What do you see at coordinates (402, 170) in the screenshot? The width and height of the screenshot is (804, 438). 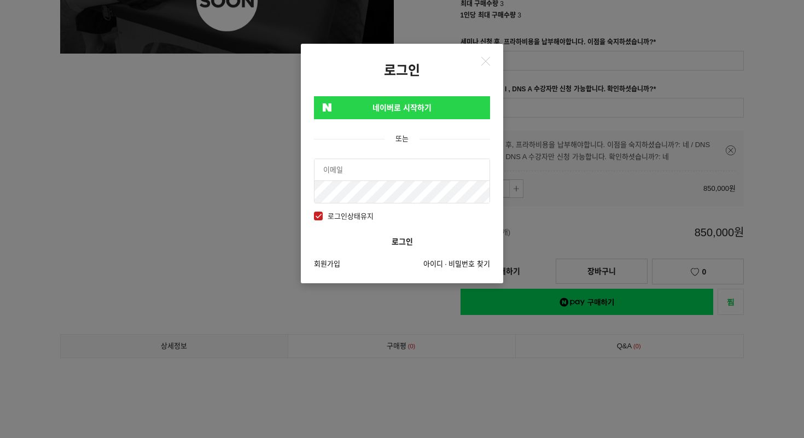 I see `input: 이메일` at bounding box center [402, 170].